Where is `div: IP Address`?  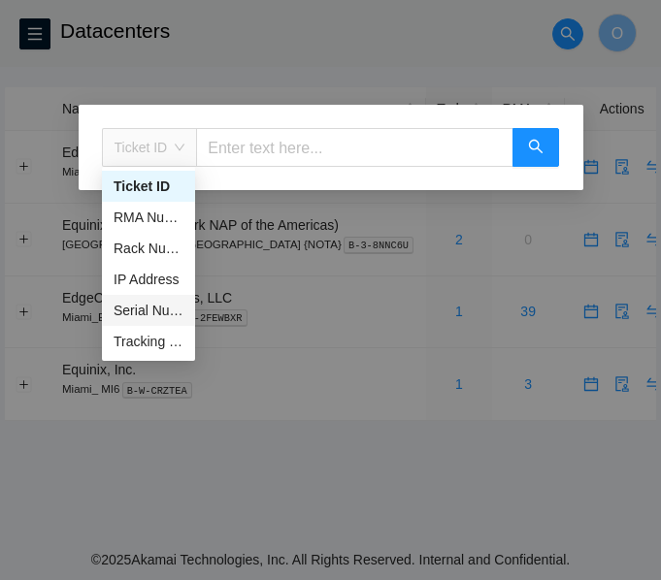 div: IP Address is located at coordinates (148, 280).